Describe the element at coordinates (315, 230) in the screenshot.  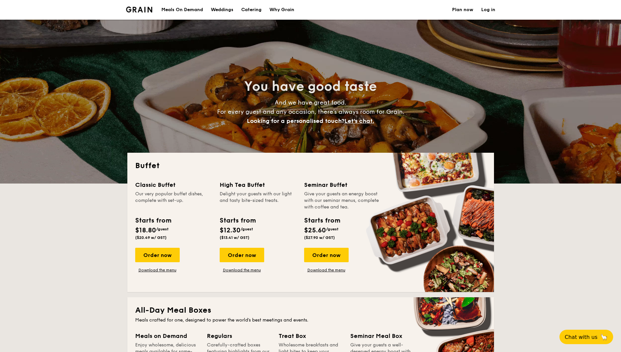
I see `span: $25.60` at that location.